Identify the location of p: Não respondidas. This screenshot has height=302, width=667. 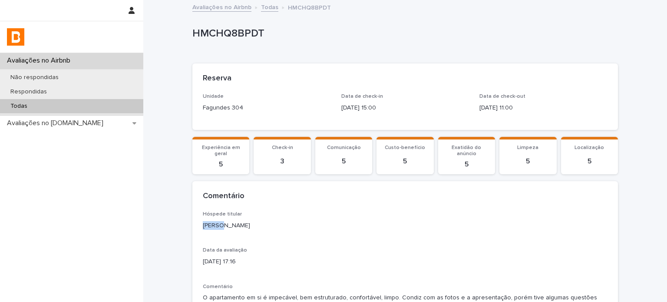
(34, 77).